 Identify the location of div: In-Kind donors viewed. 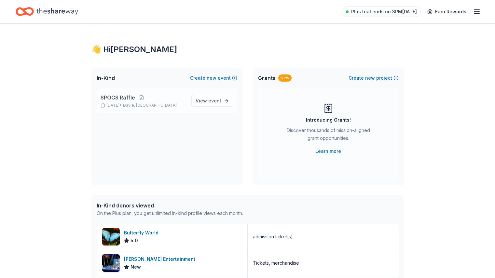
(170, 205).